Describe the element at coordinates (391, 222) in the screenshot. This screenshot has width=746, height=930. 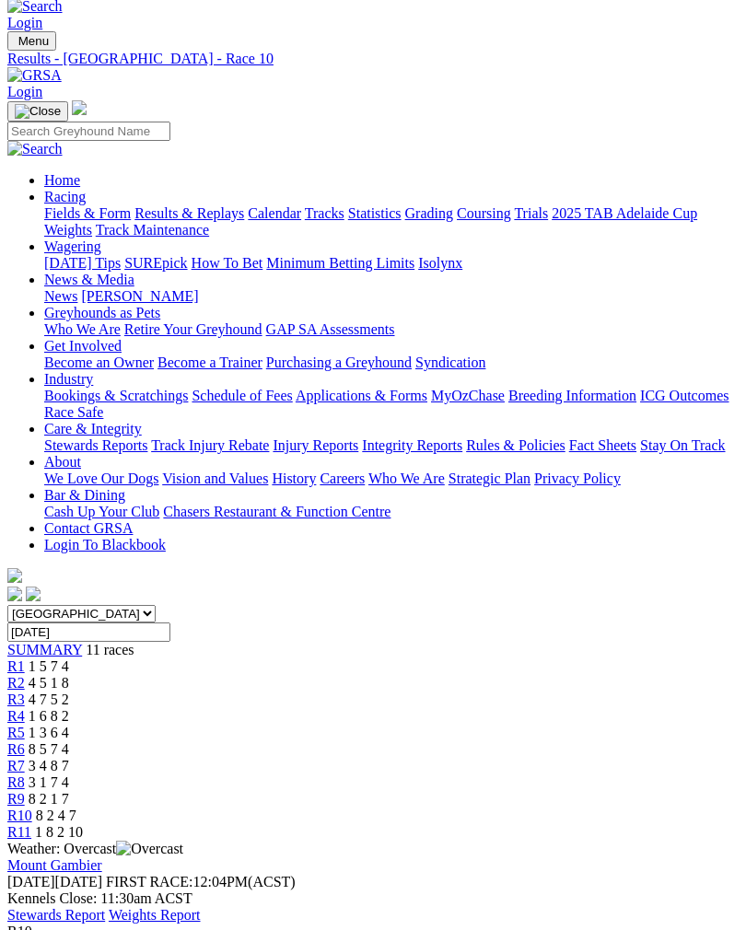
I see `div: Racing` at that location.